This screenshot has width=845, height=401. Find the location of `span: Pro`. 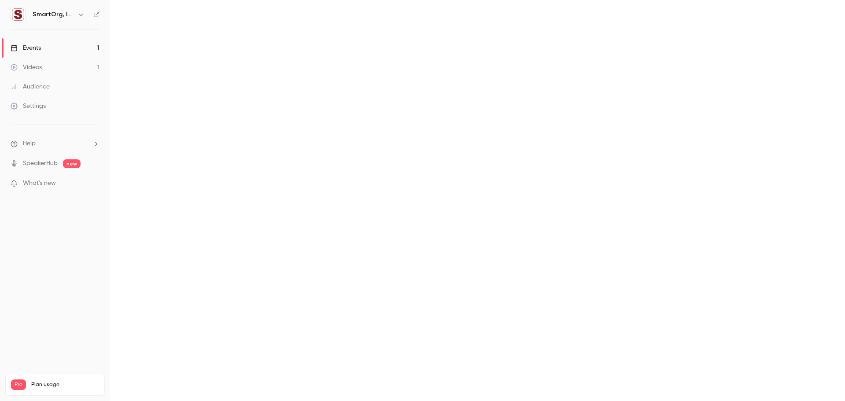

span: Pro is located at coordinates (18, 384).